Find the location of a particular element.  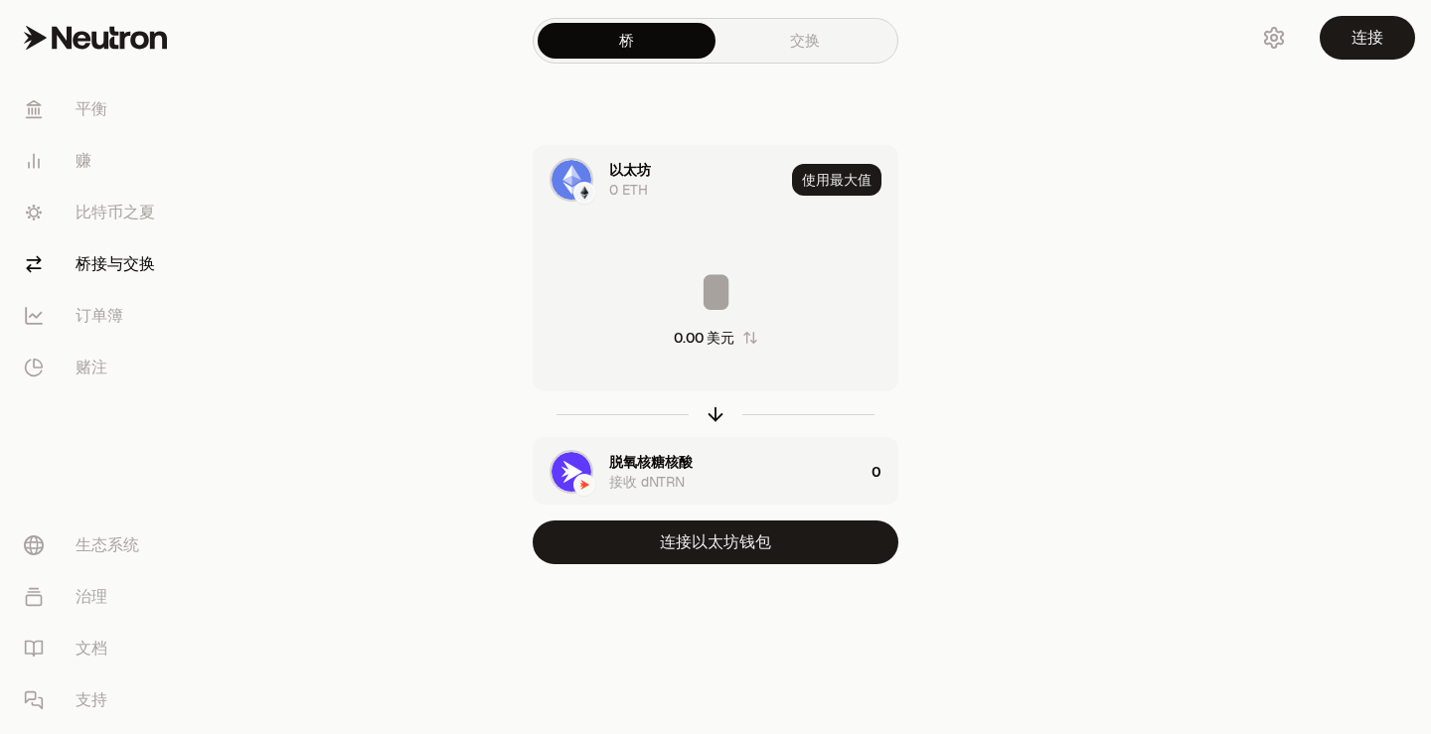

a: 治理 is located at coordinates (111, 597).